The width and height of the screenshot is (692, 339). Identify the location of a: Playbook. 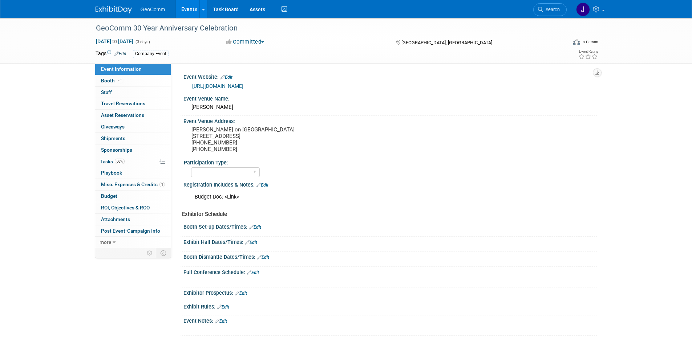
(133, 173).